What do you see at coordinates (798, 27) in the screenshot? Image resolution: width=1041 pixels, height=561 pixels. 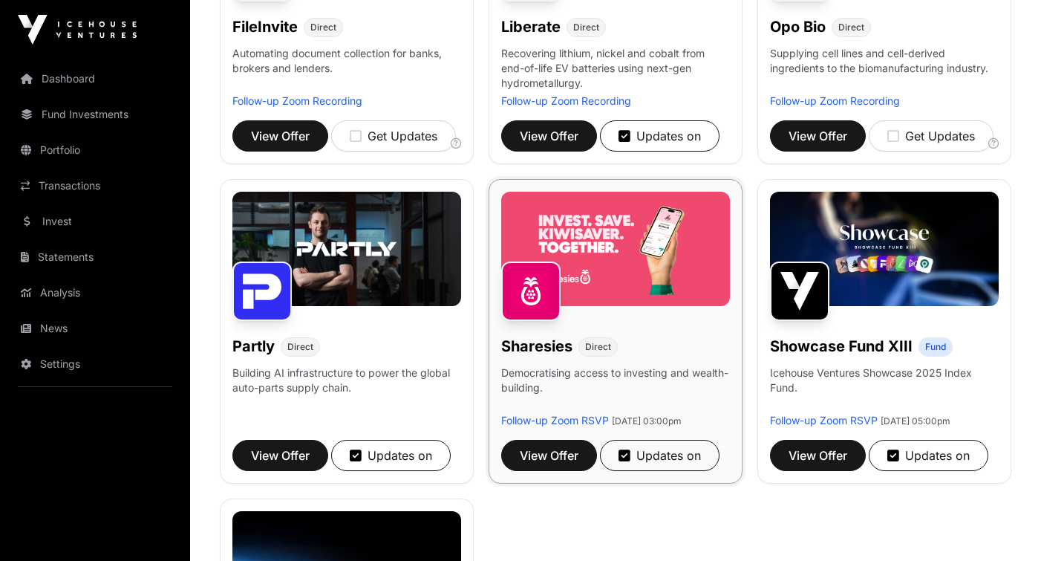 I see `h1: Opo Bio` at bounding box center [798, 27].